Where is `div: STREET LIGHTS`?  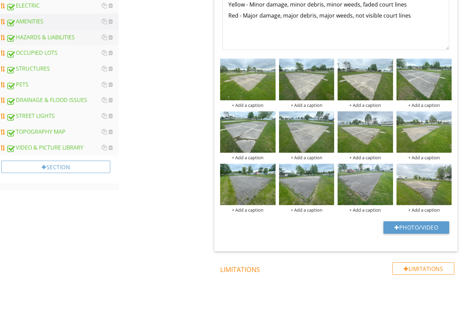 div: STREET LIGHTS is located at coordinates (62, 116).